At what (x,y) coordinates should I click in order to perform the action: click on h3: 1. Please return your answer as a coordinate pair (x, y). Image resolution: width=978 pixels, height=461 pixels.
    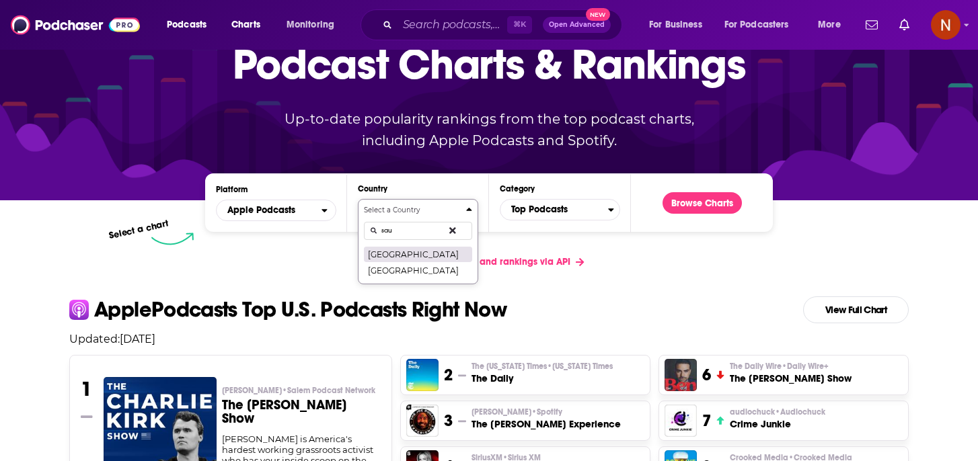
    Looking at the image, I should click on (86, 389).